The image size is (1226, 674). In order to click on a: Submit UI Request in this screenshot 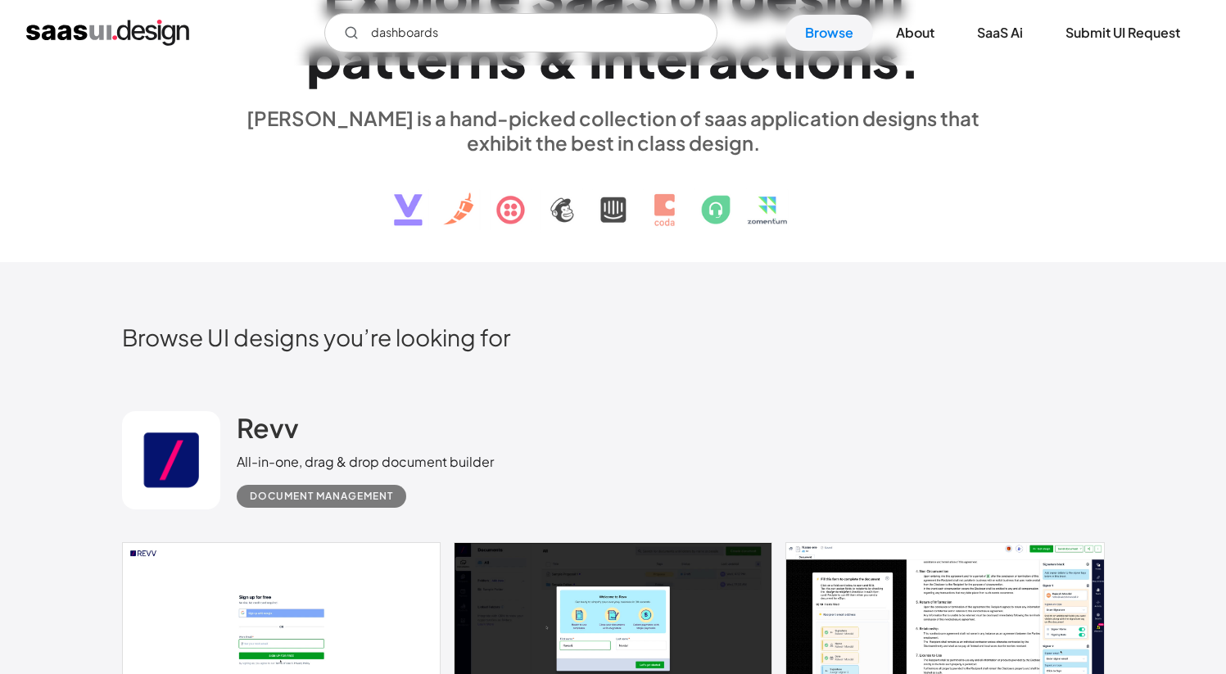, I will do `click(1123, 33)`.